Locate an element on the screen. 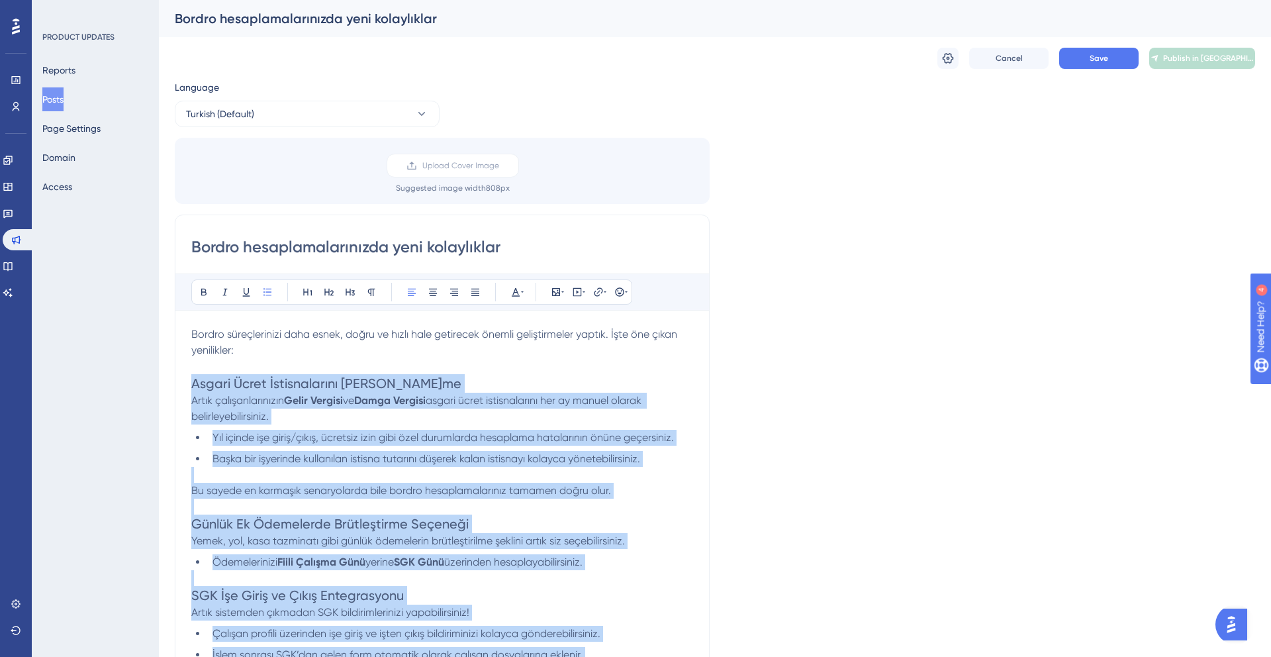  span: Turkish (Default) is located at coordinates (220, 114).